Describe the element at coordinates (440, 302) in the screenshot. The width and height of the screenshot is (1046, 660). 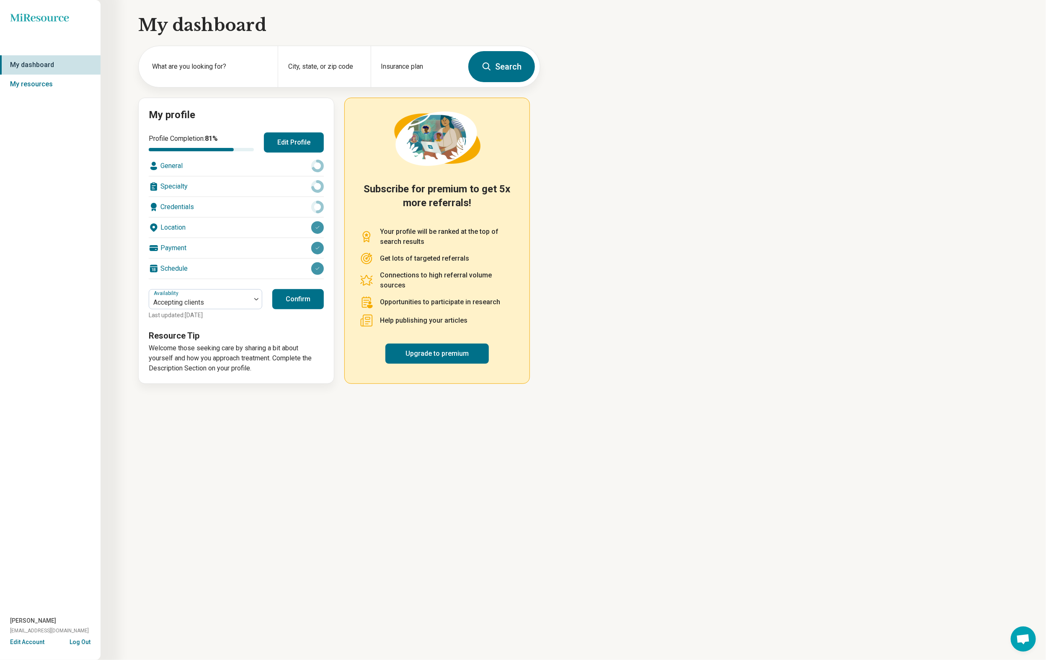
I see `p: Opportunities to participate in research` at that location.